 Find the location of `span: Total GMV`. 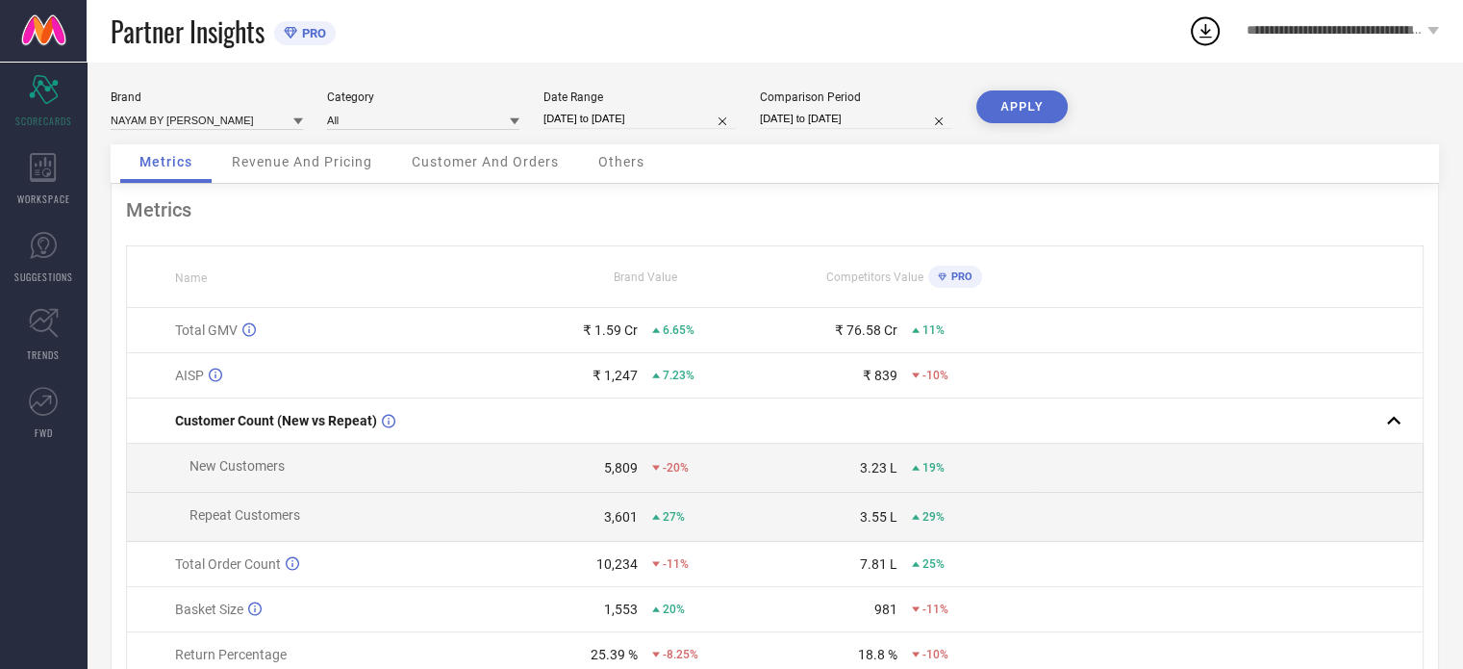

span: Total GMV is located at coordinates (206, 330).